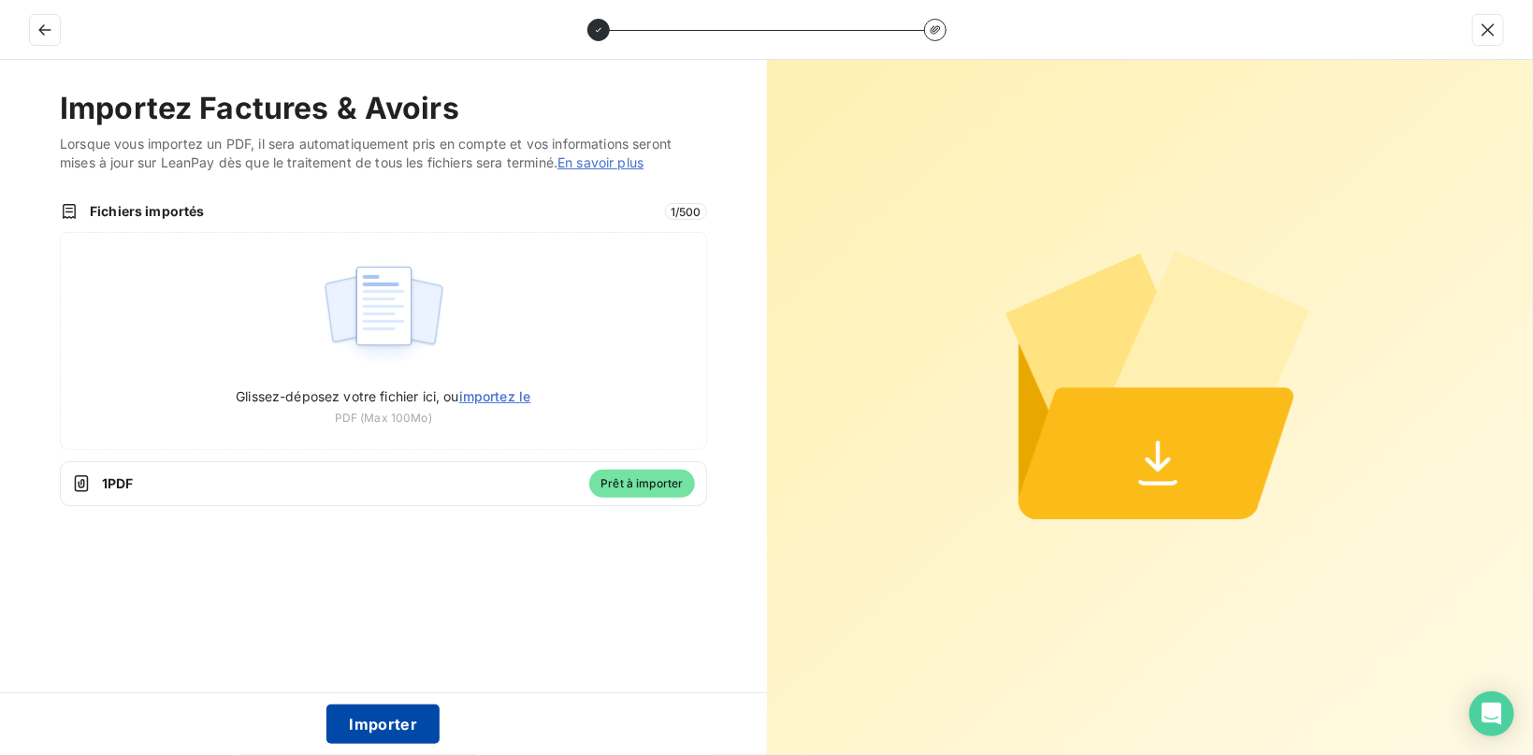 The image size is (1533, 755). Describe the element at coordinates (371, 211) in the screenshot. I see `span: Fichiers importés` at that location.